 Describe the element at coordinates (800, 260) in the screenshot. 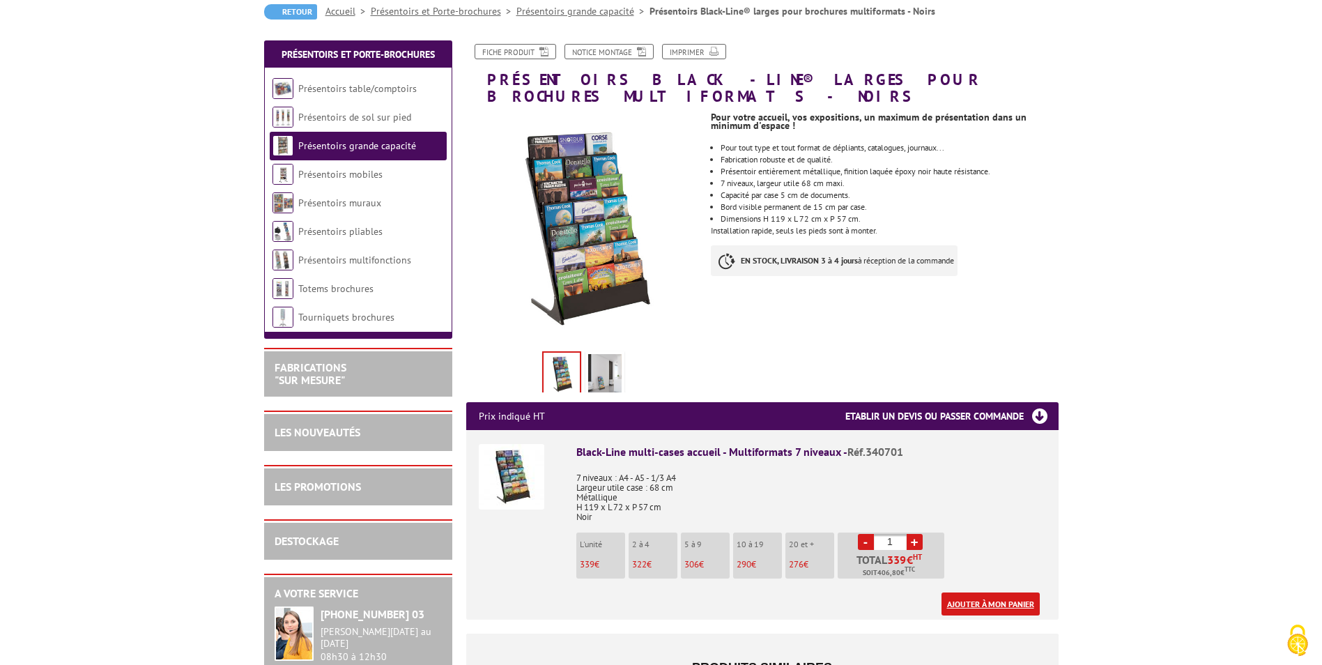

I see `strong: EN STOCK, LIVRAISON 3 à 4 jours` at that location.